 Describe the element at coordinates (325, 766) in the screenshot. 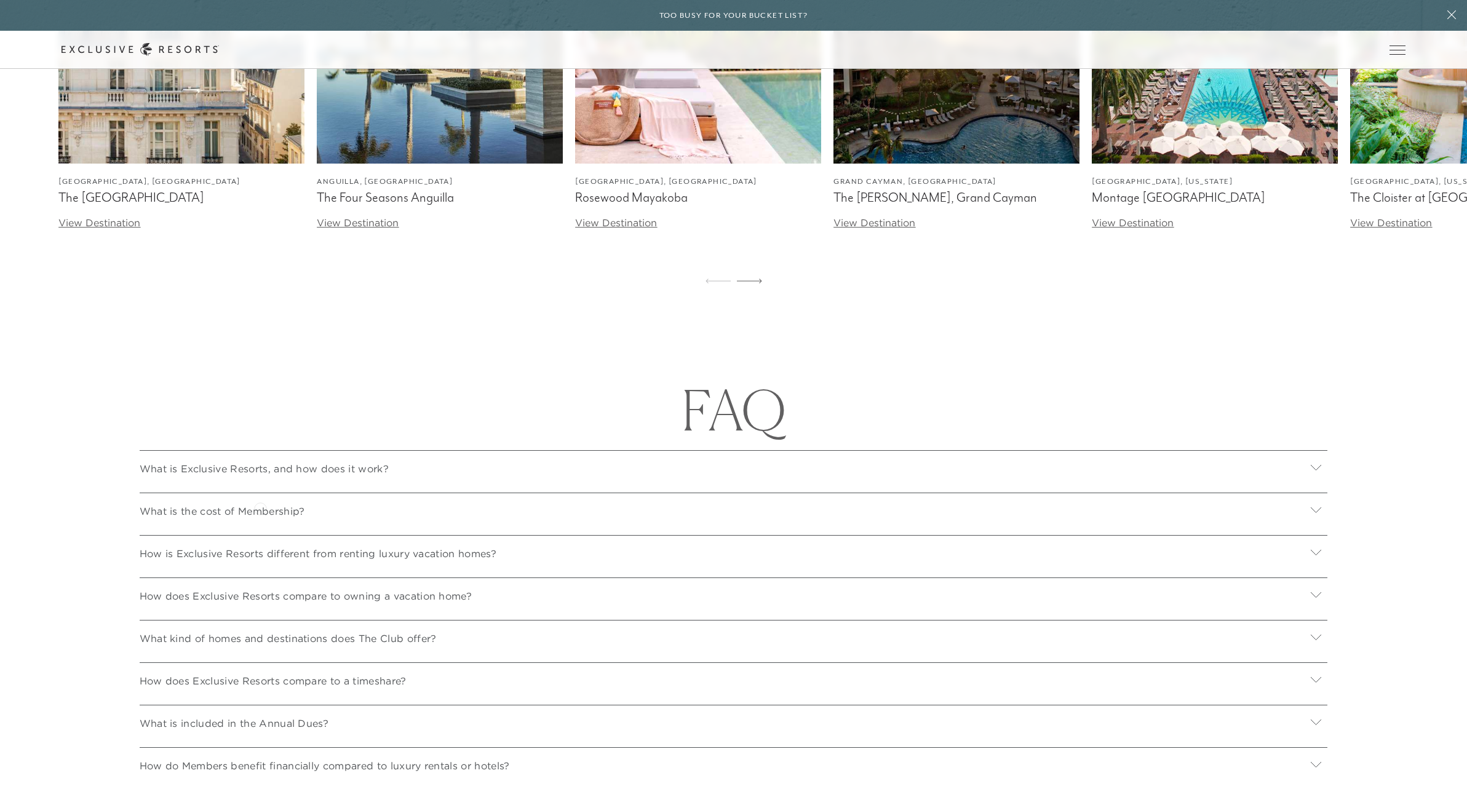

I see `p: How do Members benefit financially compared to luxury rentals or hotels?` at that location.